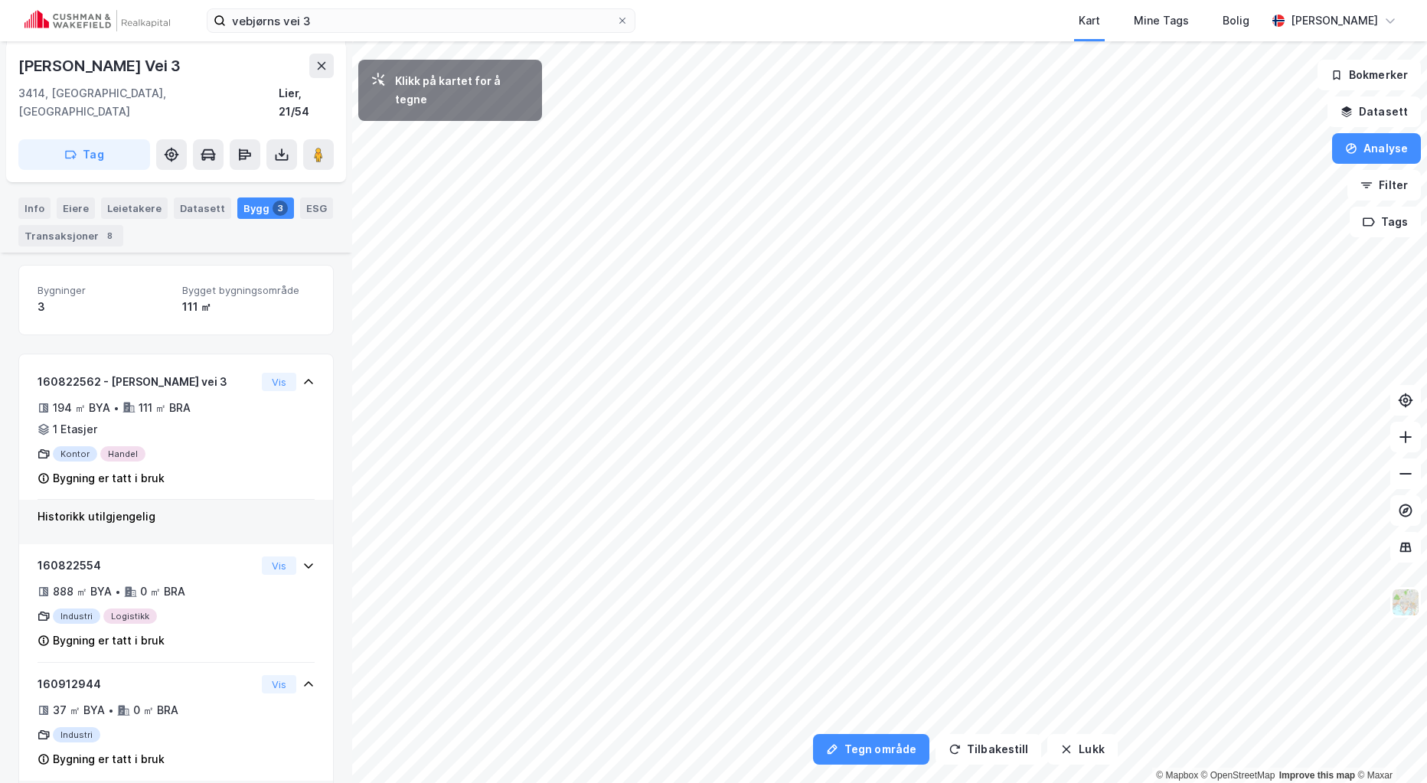  Describe the element at coordinates (1177, 775) in the screenshot. I see `a: Mapbox` at that location.